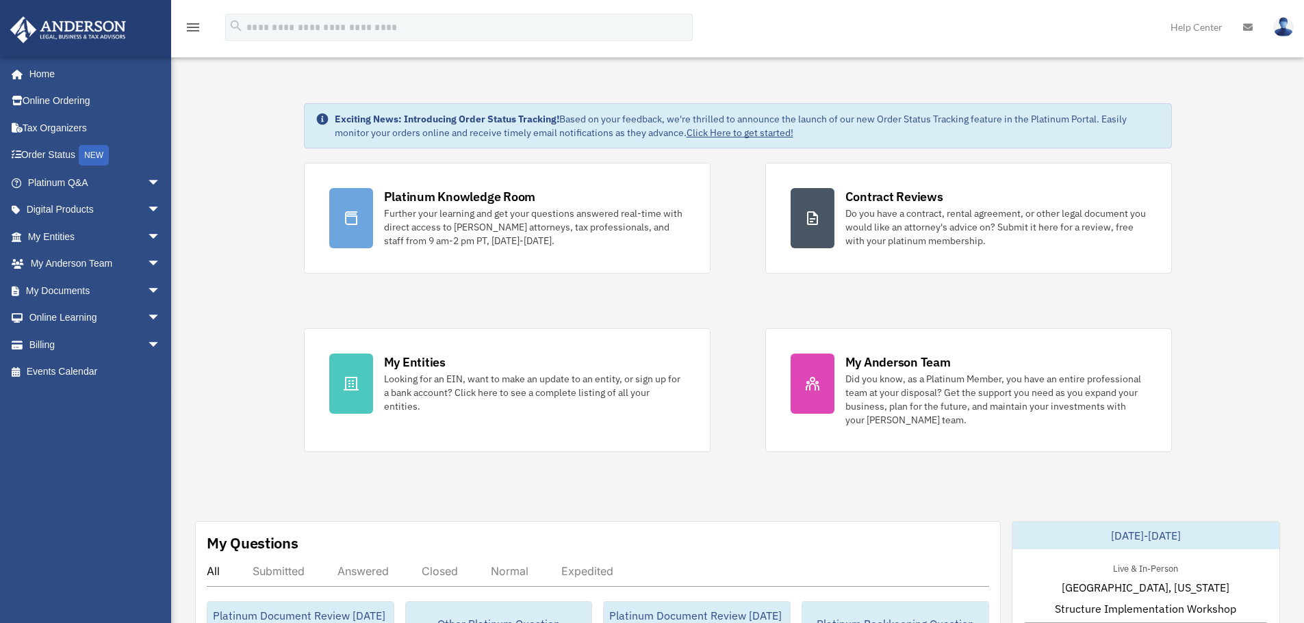  What do you see at coordinates (507, 390) in the screenshot?
I see `a: My Entities Looking for an EIN, want to make an update to an entity, or sign up for a bank accoun...` at bounding box center [507, 390].